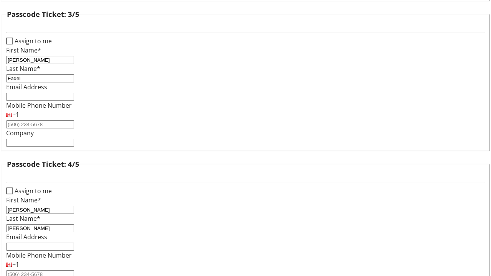  I want to click on label: Company, so click(20, 133).